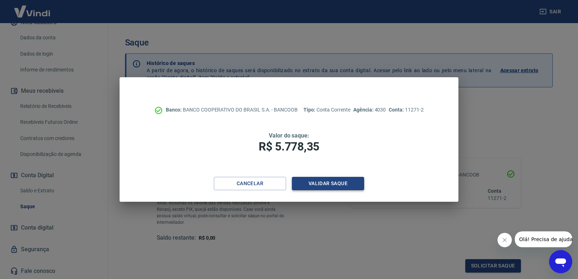  Describe the element at coordinates (231, 110) in the screenshot. I see `p: BANCO COOPERATIVO DO BRASIL S.A. - BANCOOB` at that location.